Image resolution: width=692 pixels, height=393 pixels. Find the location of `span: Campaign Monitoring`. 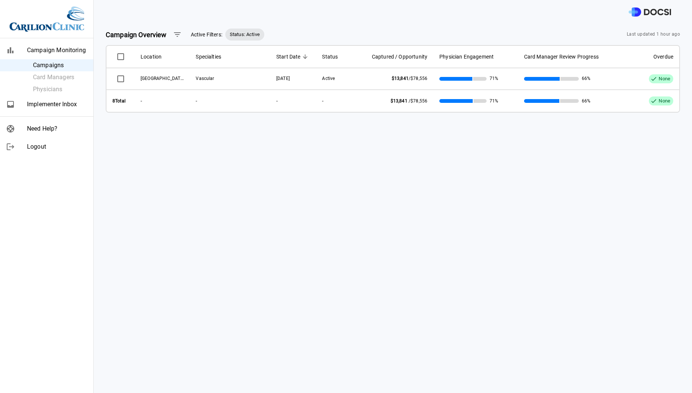

span: Campaign Monitoring is located at coordinates (57, 50).